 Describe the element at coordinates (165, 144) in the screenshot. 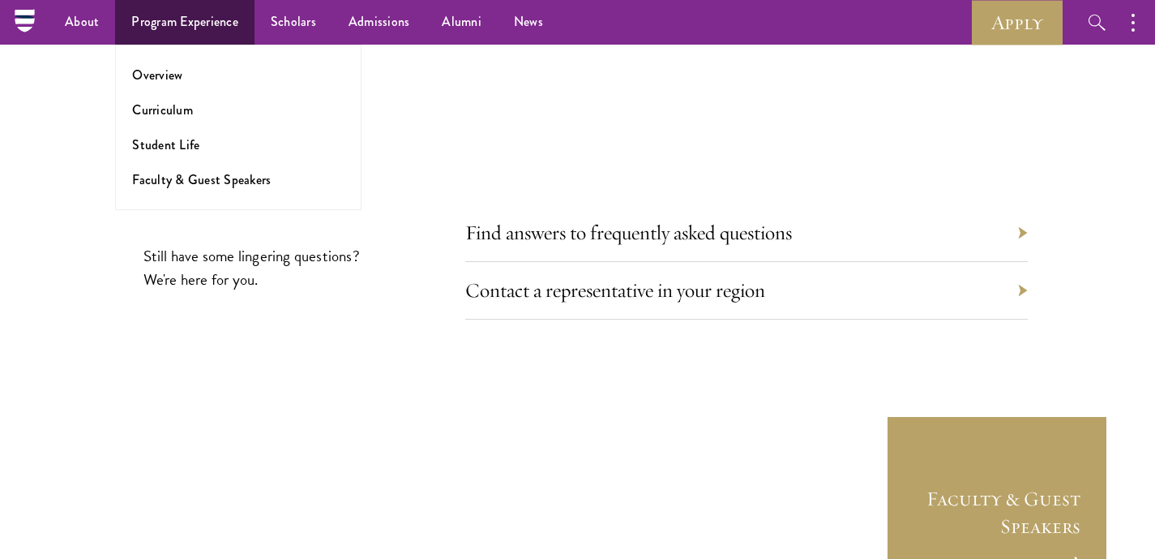

I see `a: Student Life` at that location.